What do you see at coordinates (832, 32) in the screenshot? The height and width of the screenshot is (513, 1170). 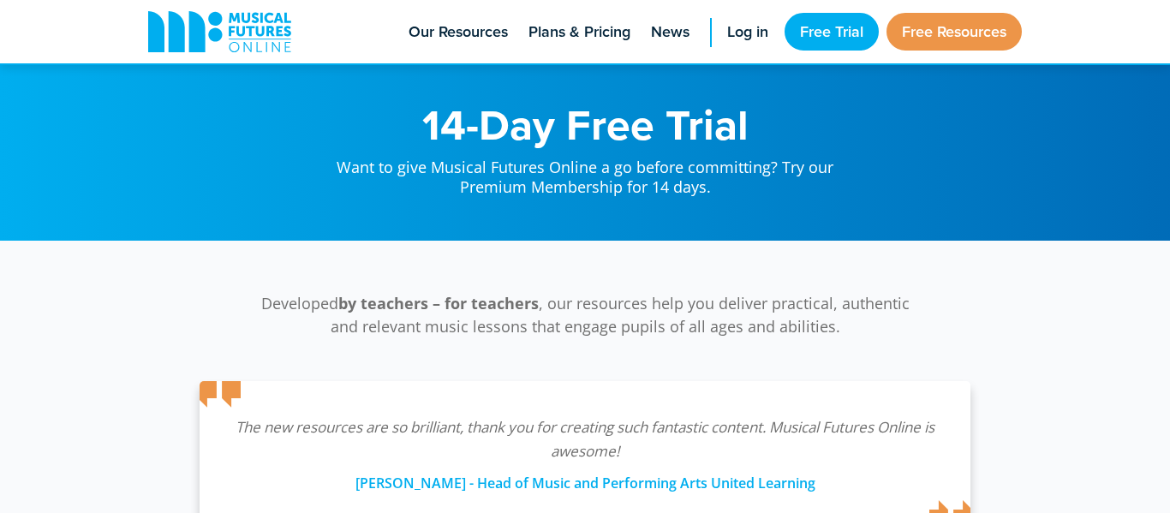 I see `a: Free Trial` at bounding box center [832, 32].